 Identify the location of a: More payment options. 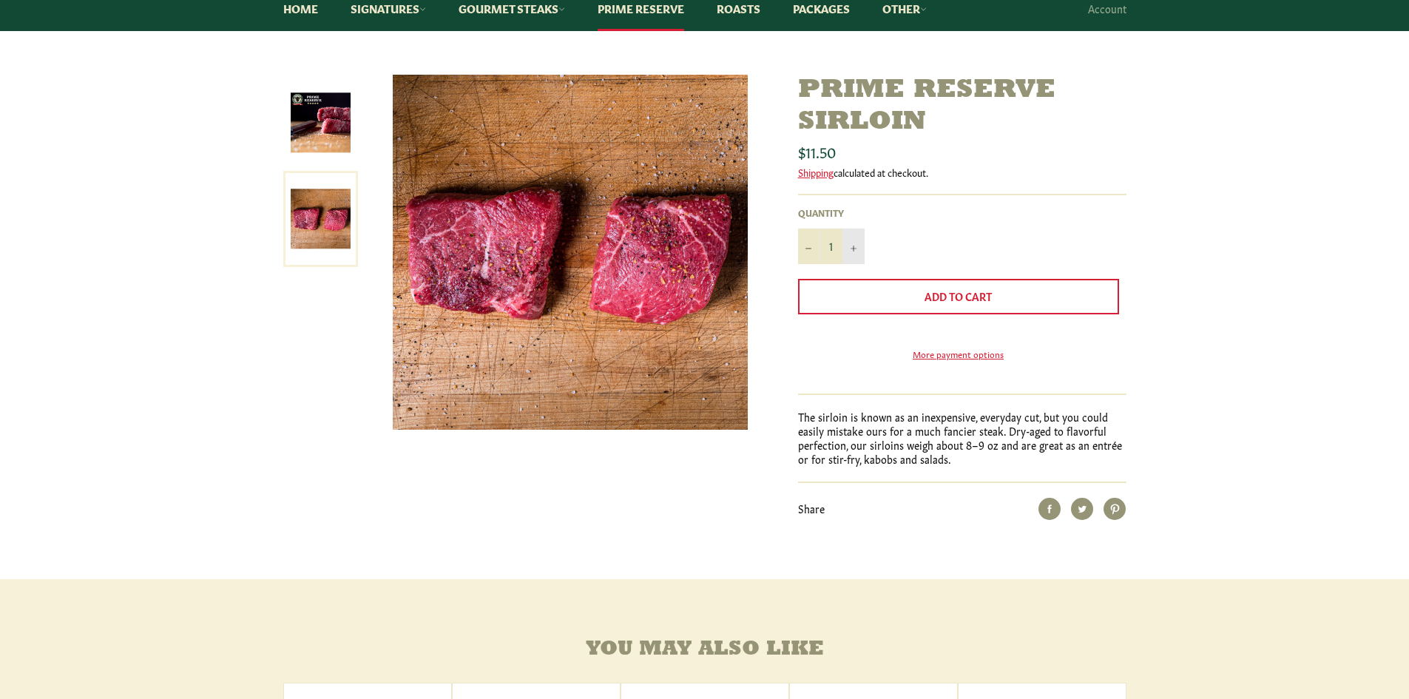
(959, 354).